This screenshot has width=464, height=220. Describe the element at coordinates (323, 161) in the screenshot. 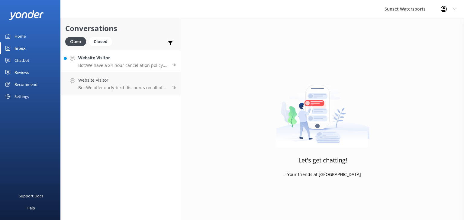

I see `h3: Let's get chatting!` at that location.